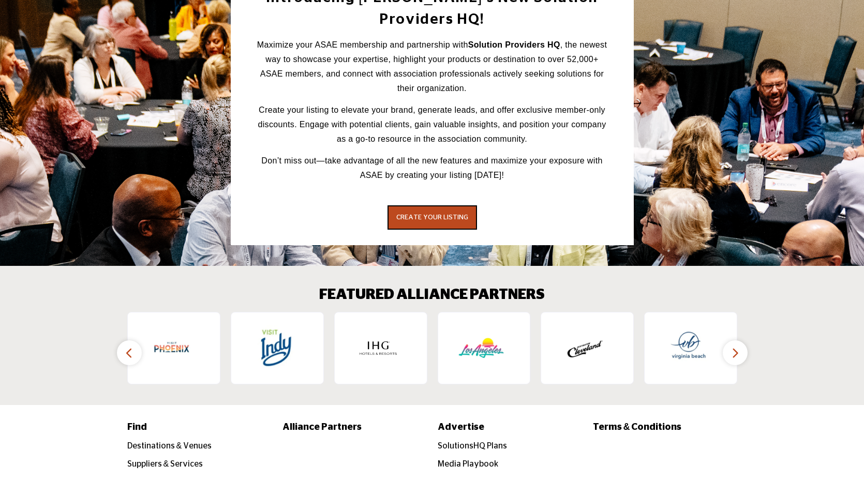  Describe the element at coordinates (481, 348) in the screenshot. I see `img: Los Angeles Tourism and Convention Board` at that location.